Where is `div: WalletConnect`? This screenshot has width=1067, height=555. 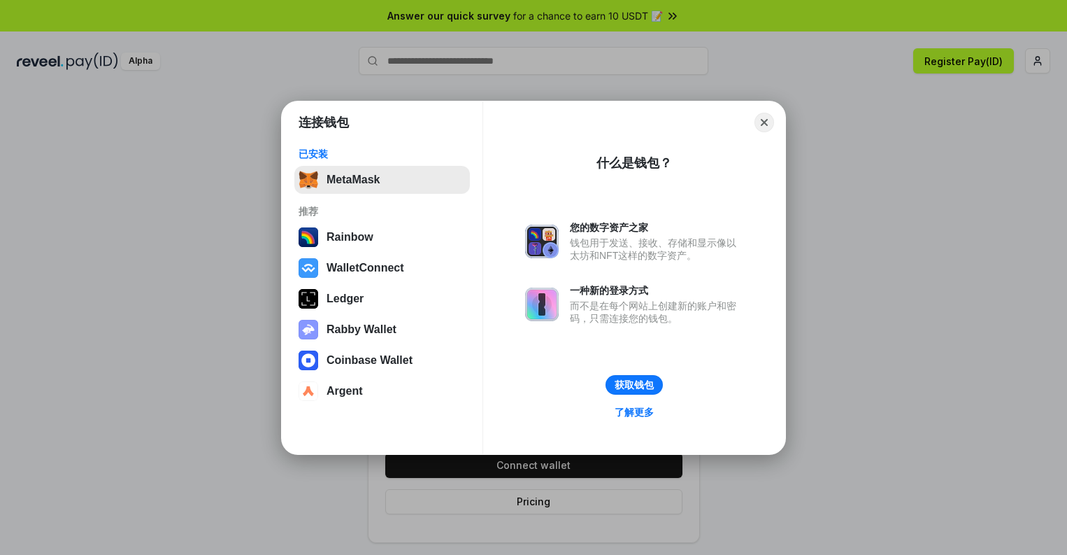
div: WalletConnect is located at coordinates (365, 268).